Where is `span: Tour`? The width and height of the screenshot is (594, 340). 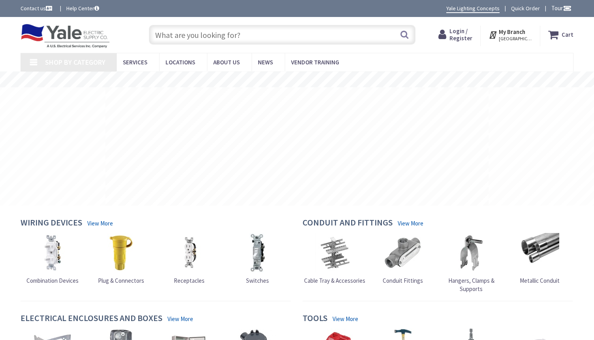 span: Tour is located at coordinates (561, 8).